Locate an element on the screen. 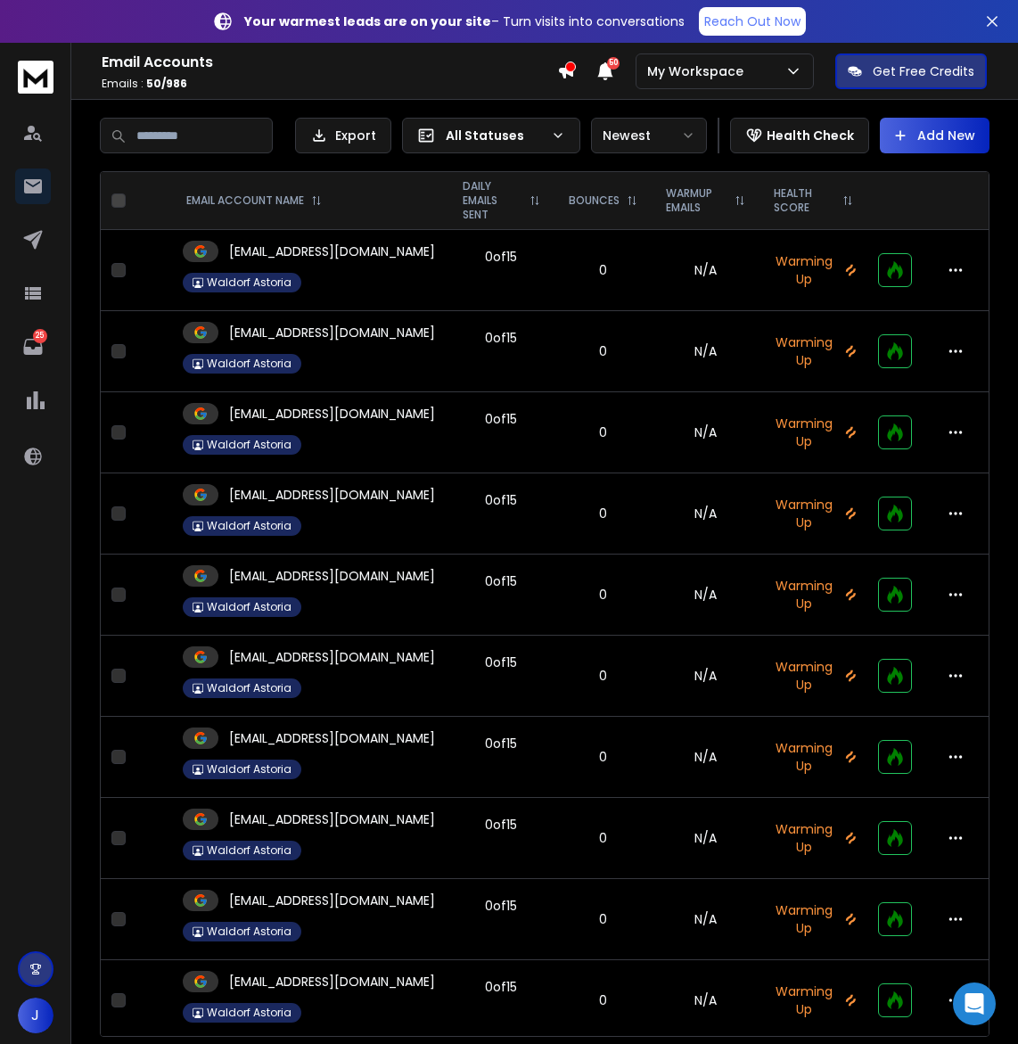 The width and height of the screenshot is (1018, 1044). p: HEALTH SCORE is located at coordinates (804, 201).